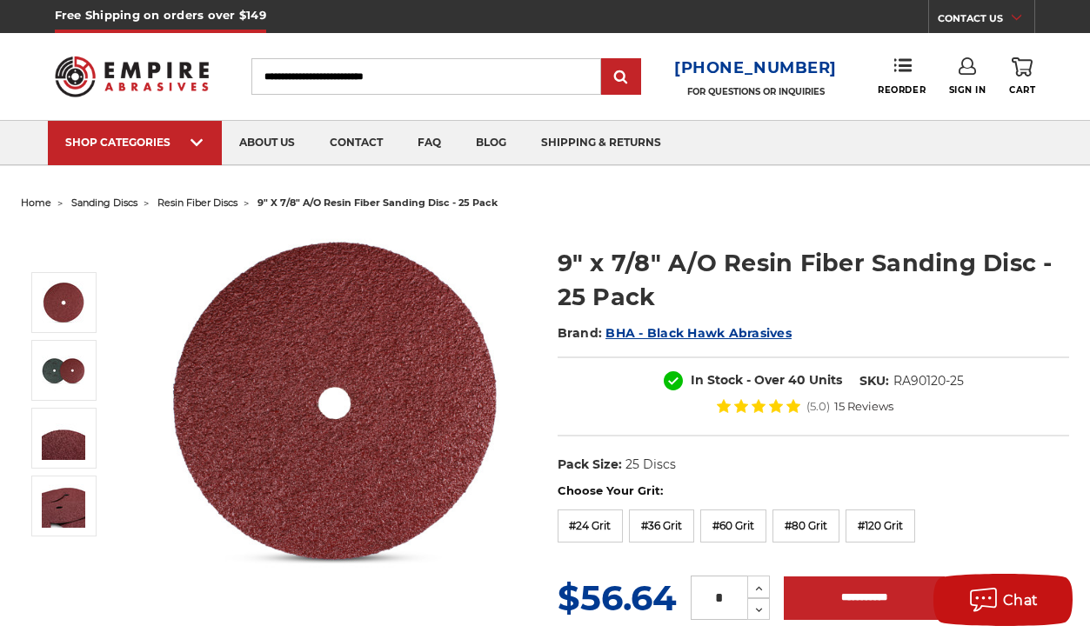 The width and height of the screenshot is (1090, 639). Describe the element at coordinates (197, 203) in the screenshot. I see `span: resin fiber discs` at that location.